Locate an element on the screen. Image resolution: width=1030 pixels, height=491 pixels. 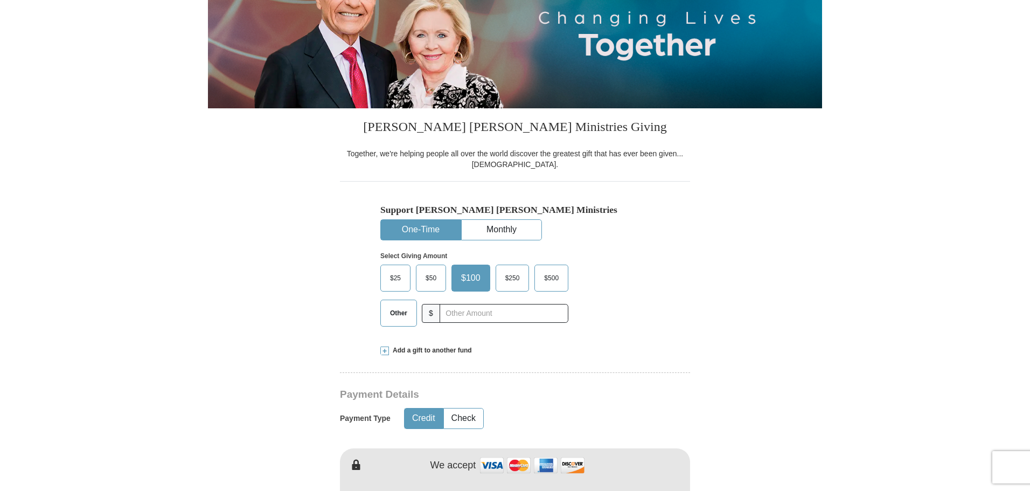
img: credit cards accepted is located at coordinates (532, 465).